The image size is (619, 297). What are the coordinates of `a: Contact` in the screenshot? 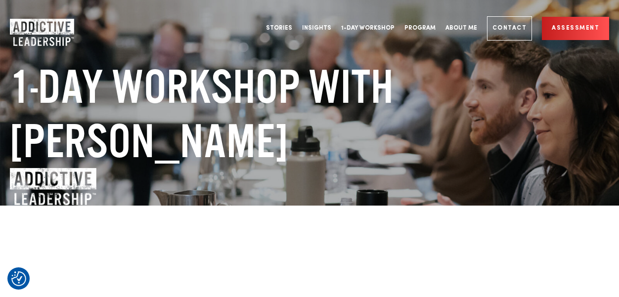 It's located at (510, 28).